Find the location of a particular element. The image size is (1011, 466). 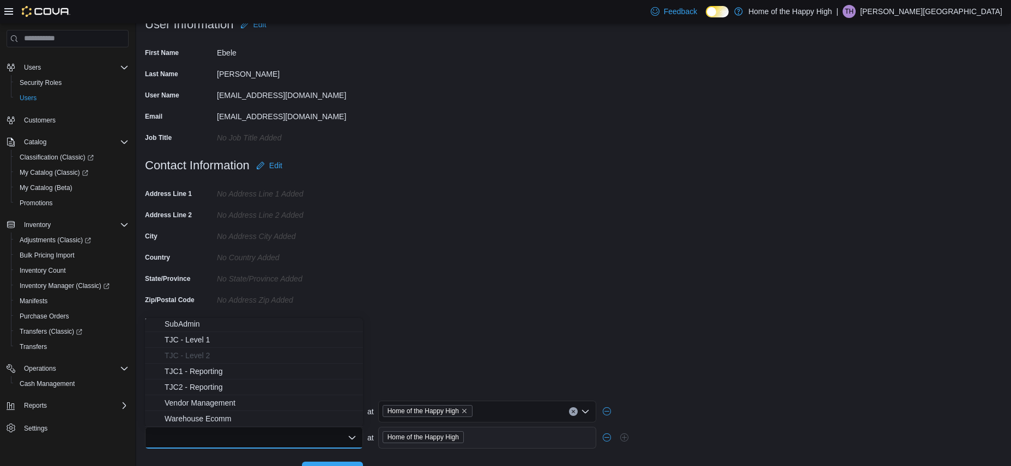

span: Dark Mode is located at coordinates (705, 17).